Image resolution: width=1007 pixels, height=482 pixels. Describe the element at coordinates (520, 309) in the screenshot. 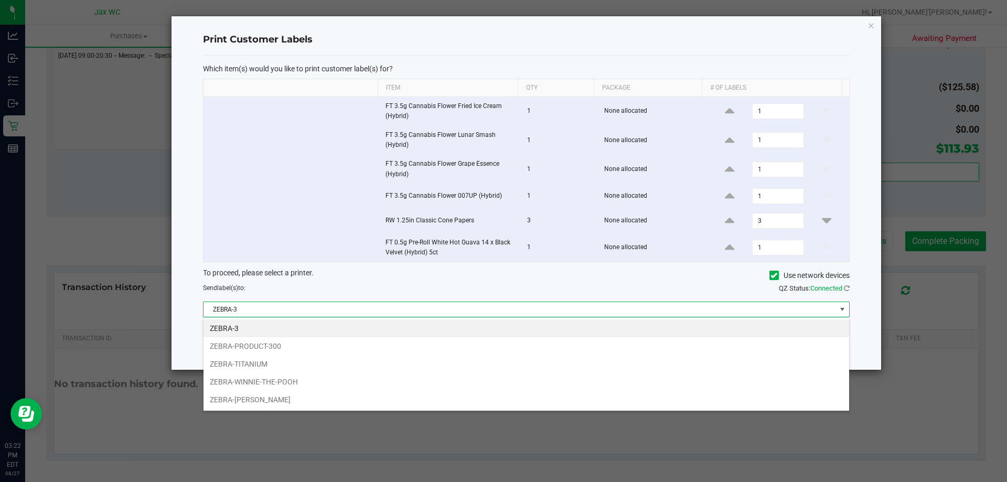

I see `span: ZEBRA-3` at that location.